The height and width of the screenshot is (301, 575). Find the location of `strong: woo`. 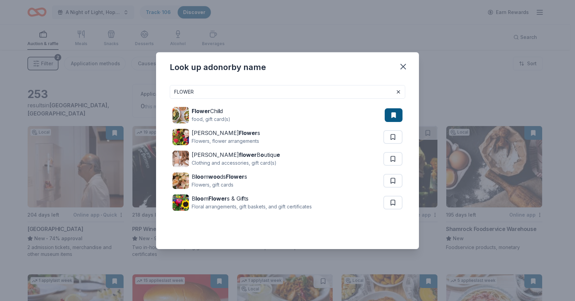

strong: woo is located at coordinates (214, 177).